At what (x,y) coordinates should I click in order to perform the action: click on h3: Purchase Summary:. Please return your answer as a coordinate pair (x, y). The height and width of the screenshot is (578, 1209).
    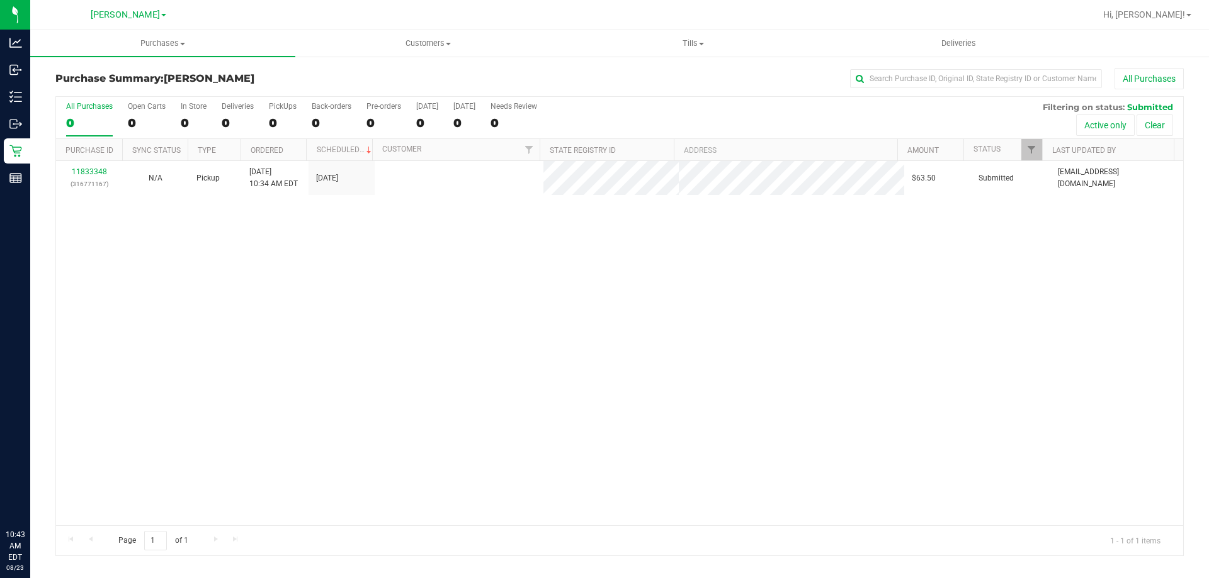
    Looking at the image, I should click on (243, 79).